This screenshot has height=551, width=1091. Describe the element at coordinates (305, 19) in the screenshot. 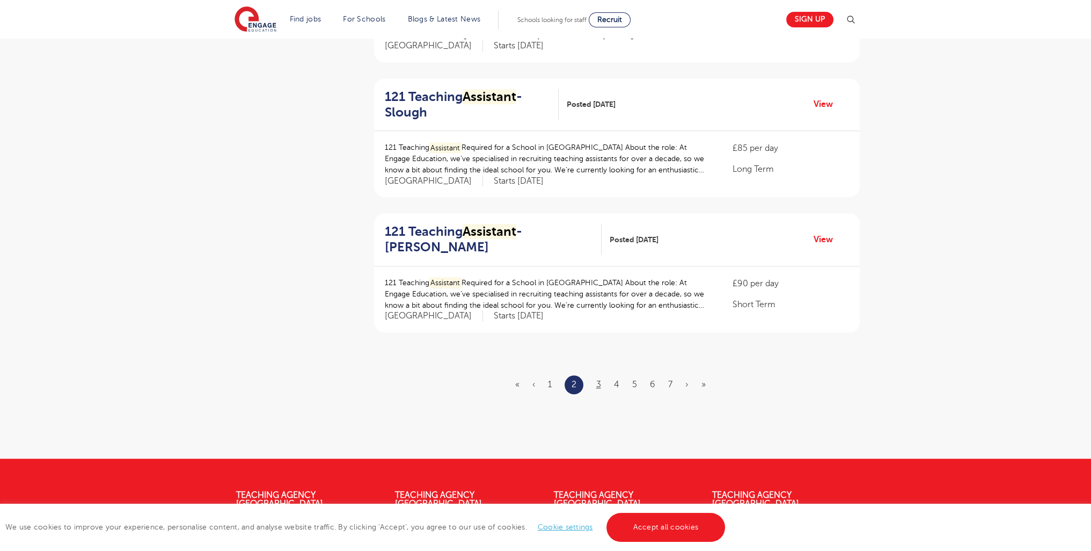

I see `a: Find jobs` at that location.